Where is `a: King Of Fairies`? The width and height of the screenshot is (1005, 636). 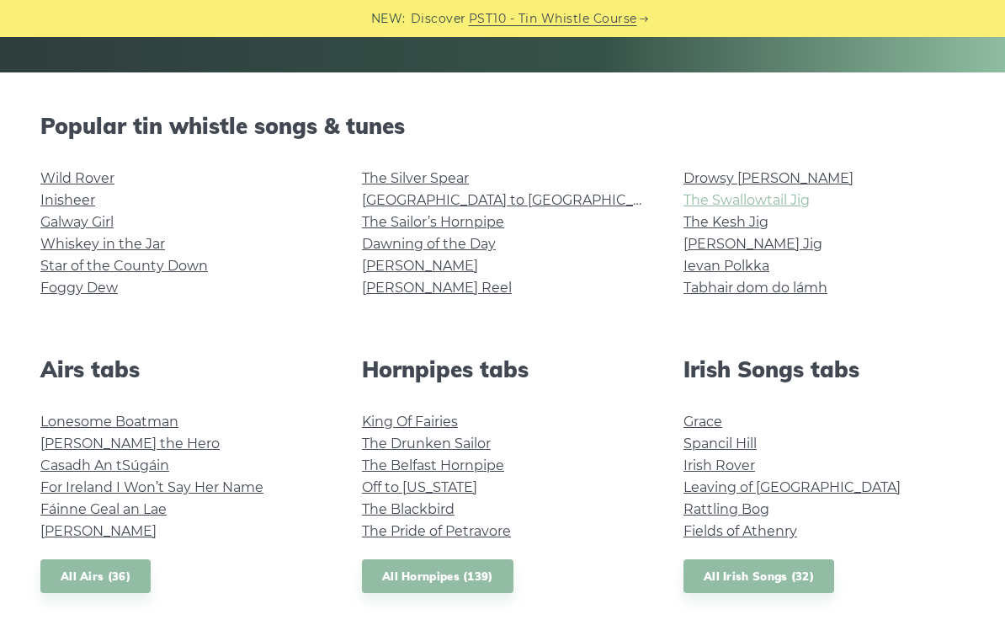 a: King Of Fairies is located at coordinates (410, 421).